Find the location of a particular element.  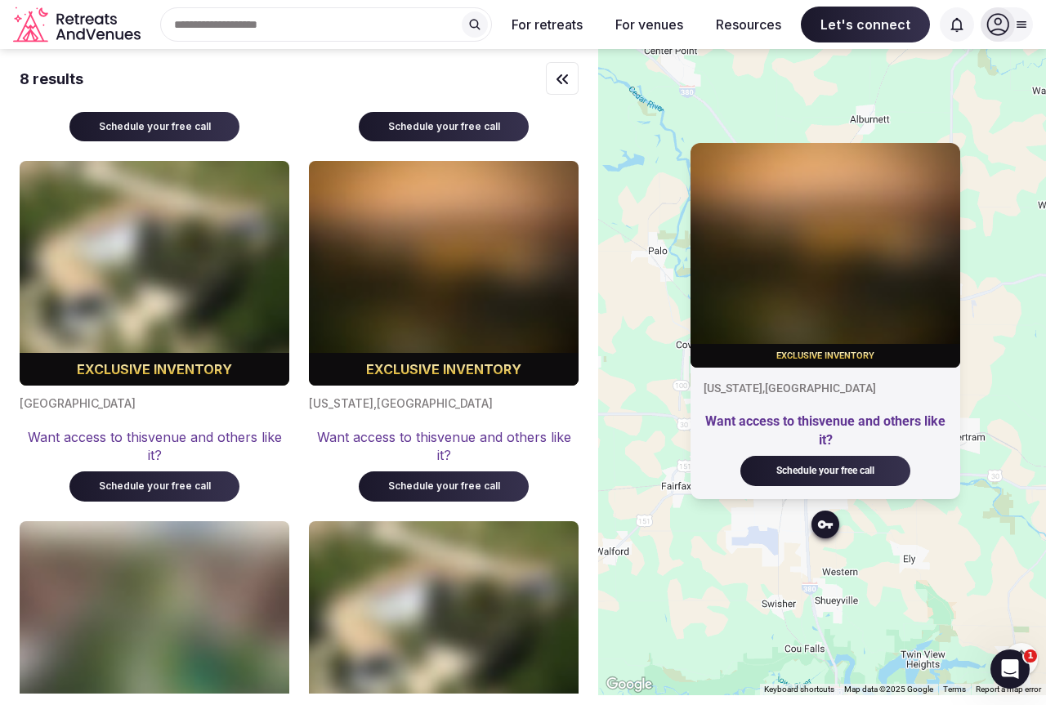

button: For retreats is located at coordinates (547, 25).